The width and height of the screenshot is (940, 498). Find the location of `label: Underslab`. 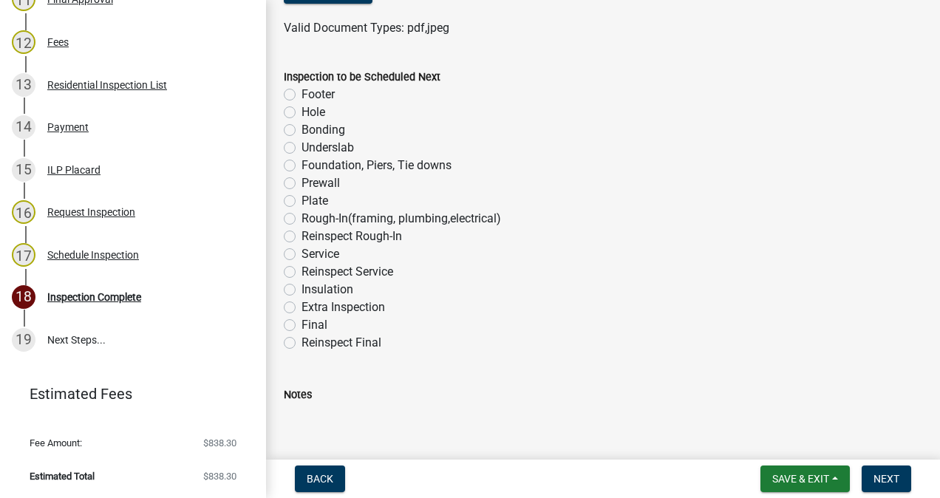

label: Underslab is located at coordinates (328, 148).